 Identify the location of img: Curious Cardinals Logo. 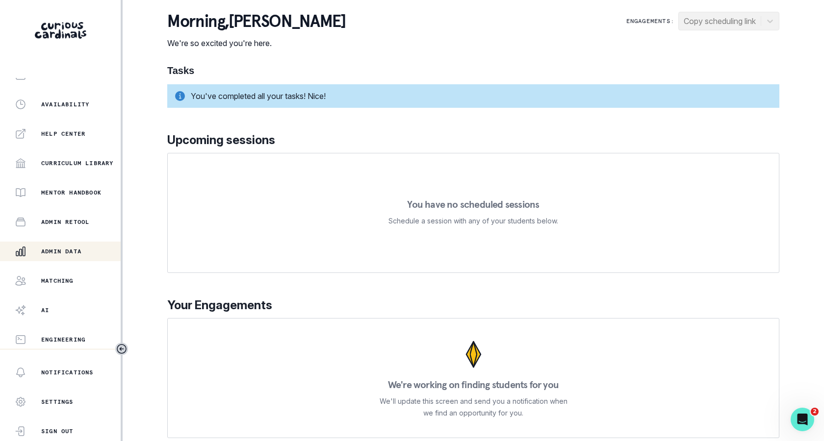
(60, 30).